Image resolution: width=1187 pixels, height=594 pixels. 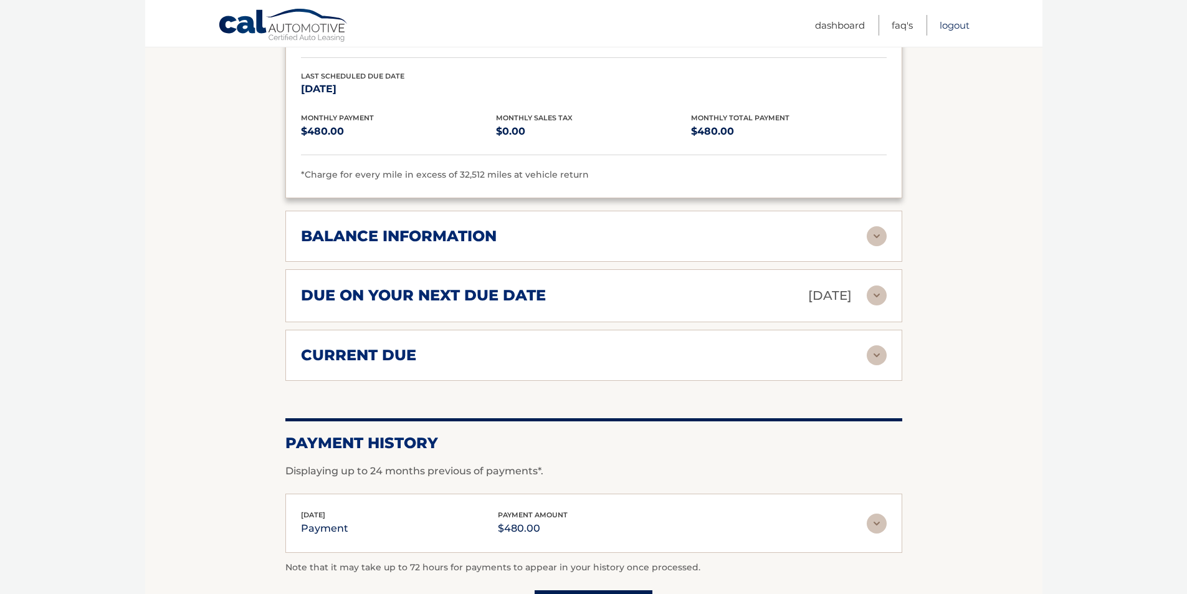 I want to click on a: FAQ's, so click(x=902, y=25).